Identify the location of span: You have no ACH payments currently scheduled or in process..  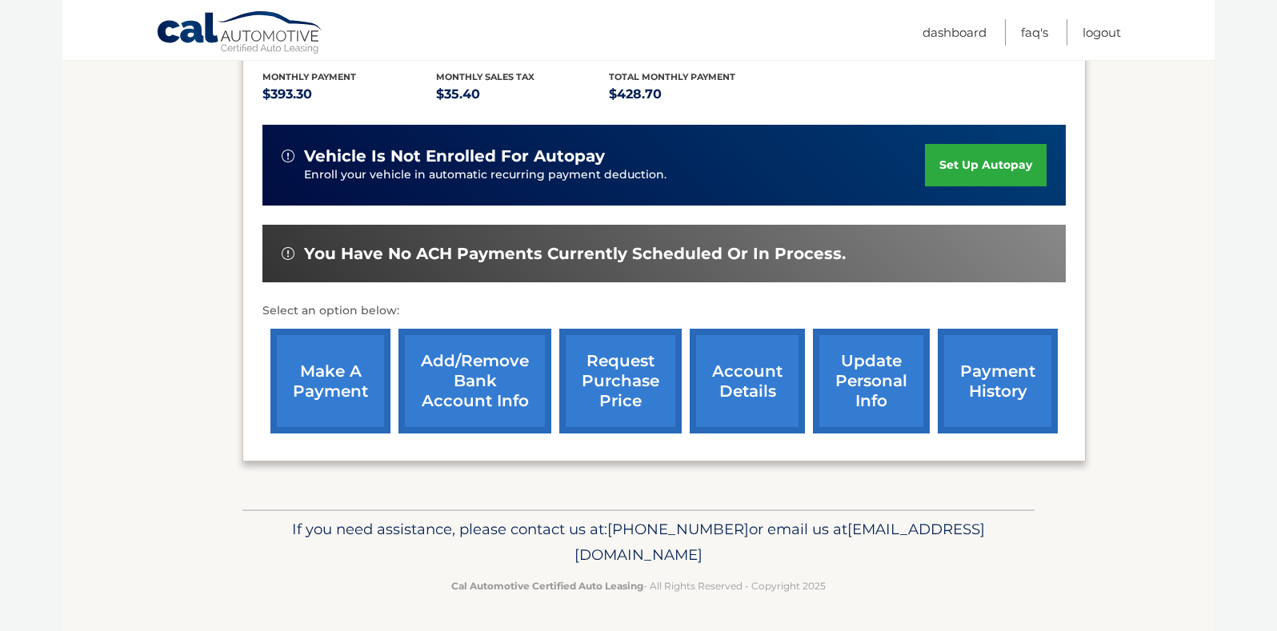
(575, 254).